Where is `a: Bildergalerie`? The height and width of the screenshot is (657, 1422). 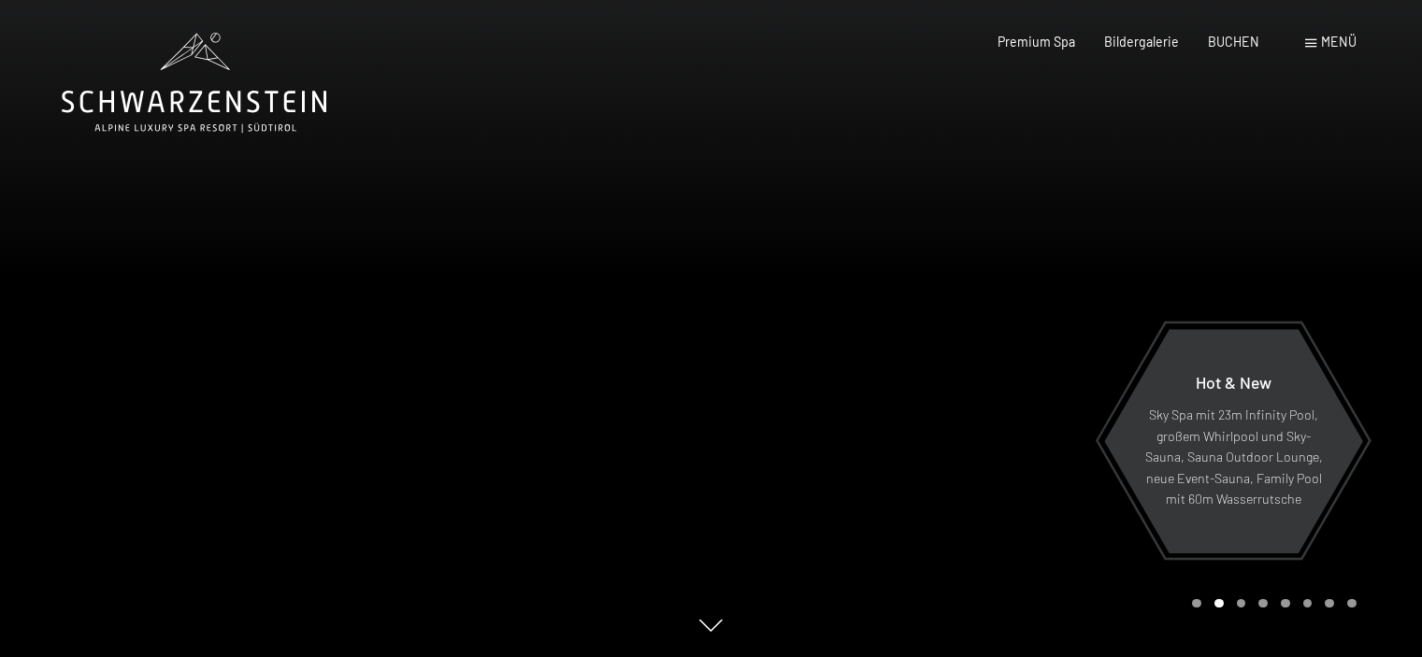 a: Bildergalerie is located at coordinates (1141, 41).